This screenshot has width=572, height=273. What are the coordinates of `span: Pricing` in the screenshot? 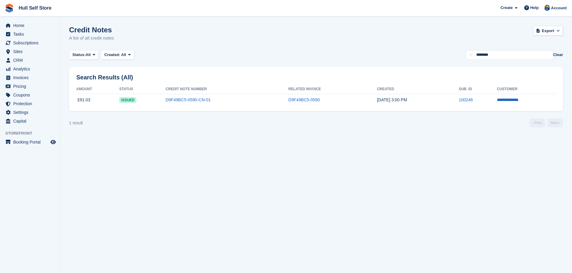 It's located at (31, 86).